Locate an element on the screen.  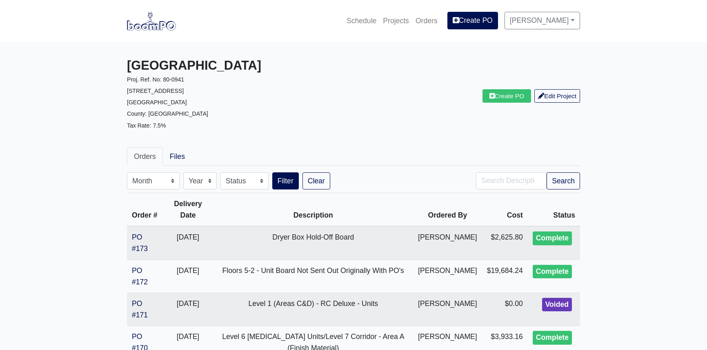
th: Status is located at coordinates (554, 210).